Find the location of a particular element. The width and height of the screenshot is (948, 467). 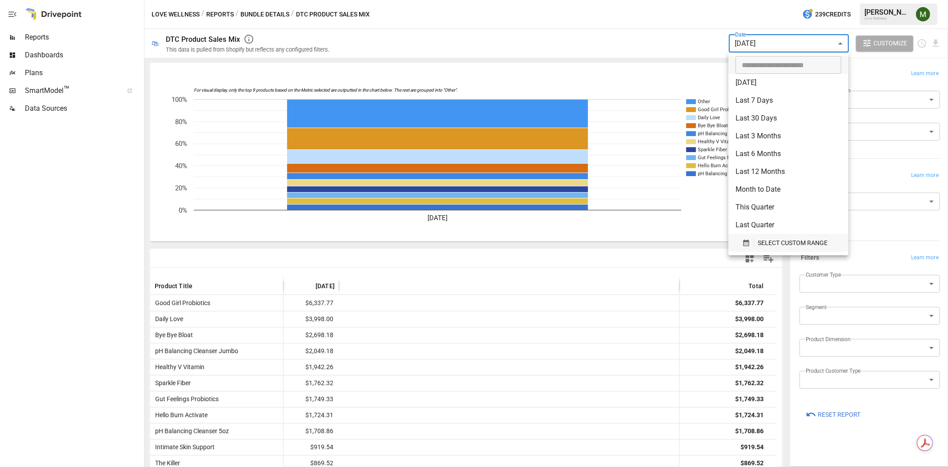

li: Last 12 Months is located at coordinates (789, 172).